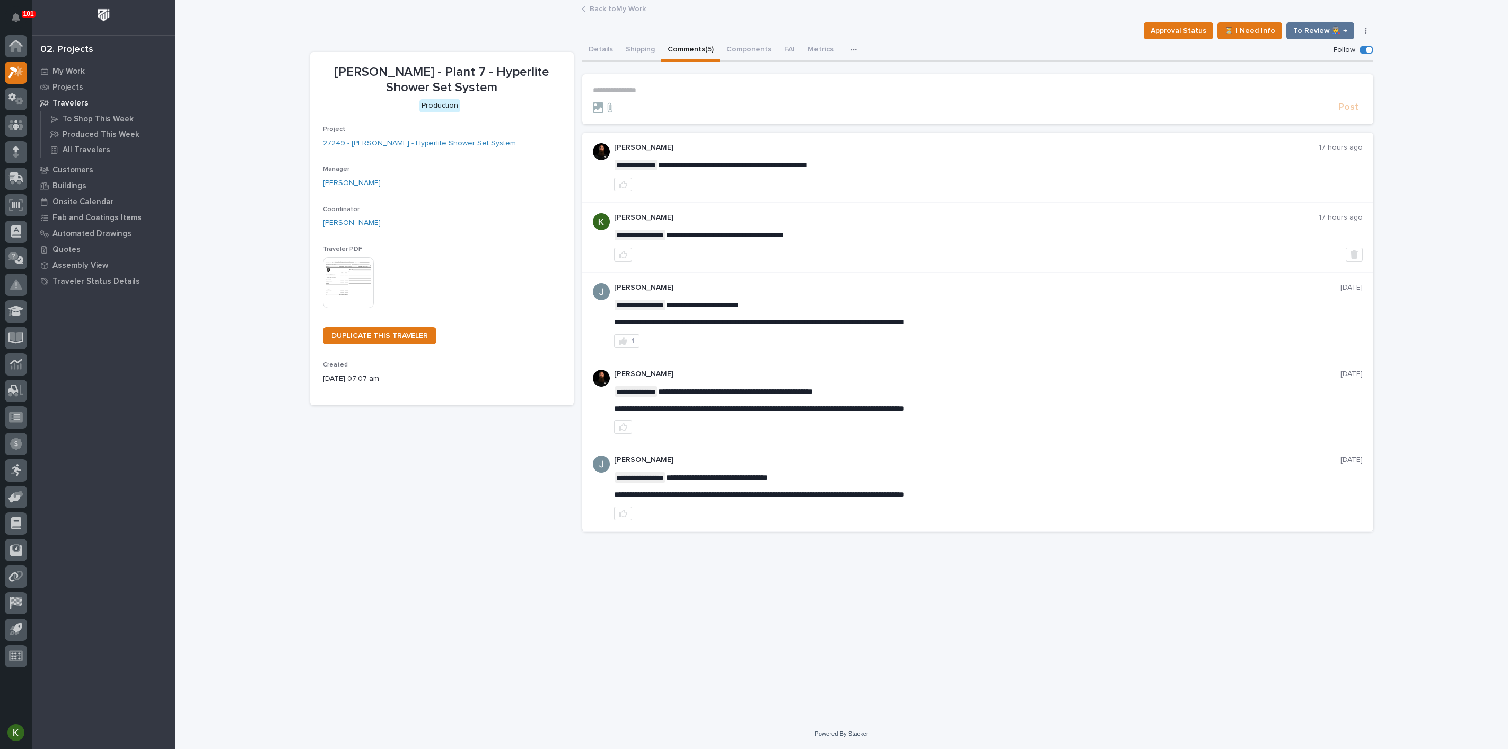 The image size is (1508, 749). Describe the element at coordinates (92, 234) in the screenshot. I see `p: Automated Drawings` at that location.